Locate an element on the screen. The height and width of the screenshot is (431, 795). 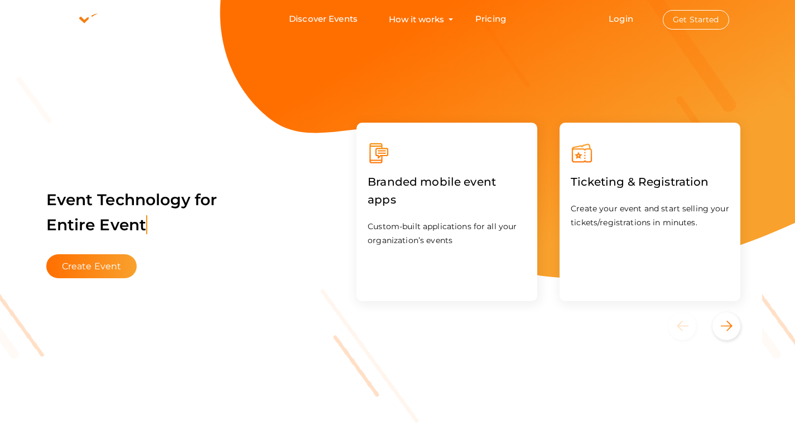
a: Discover Events is located at coordinates (323, 19).